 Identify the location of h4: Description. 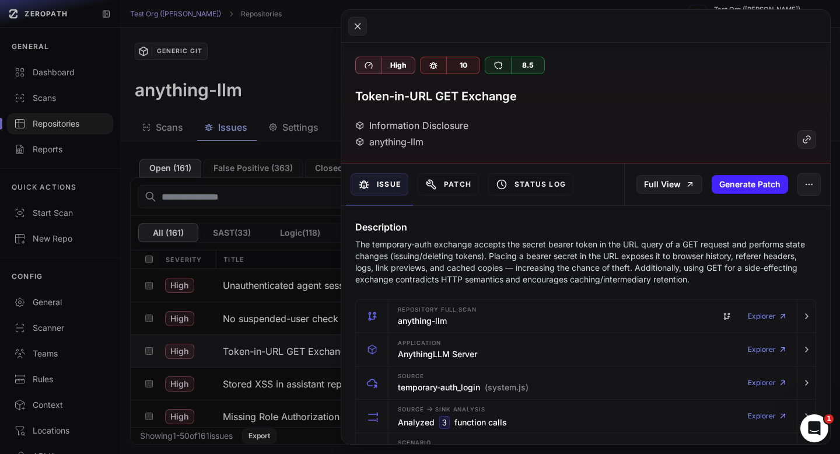
(586, 227).